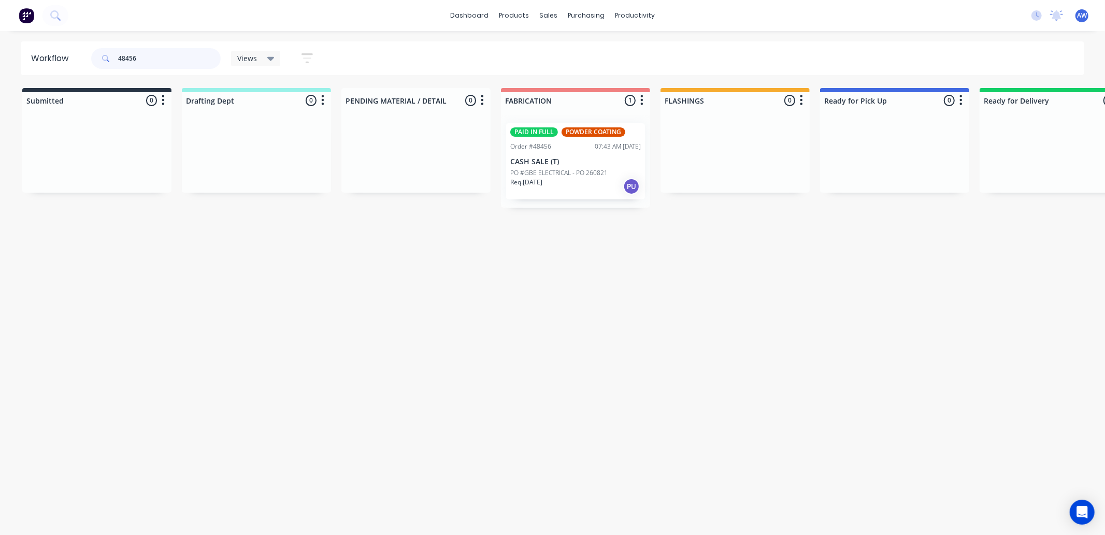 This screenshot has width=1105, height=535. What do you see at coordinates (593, 132) in the screenshot?
I see `div: POWDER COATING` at bounding box center [593, 132].